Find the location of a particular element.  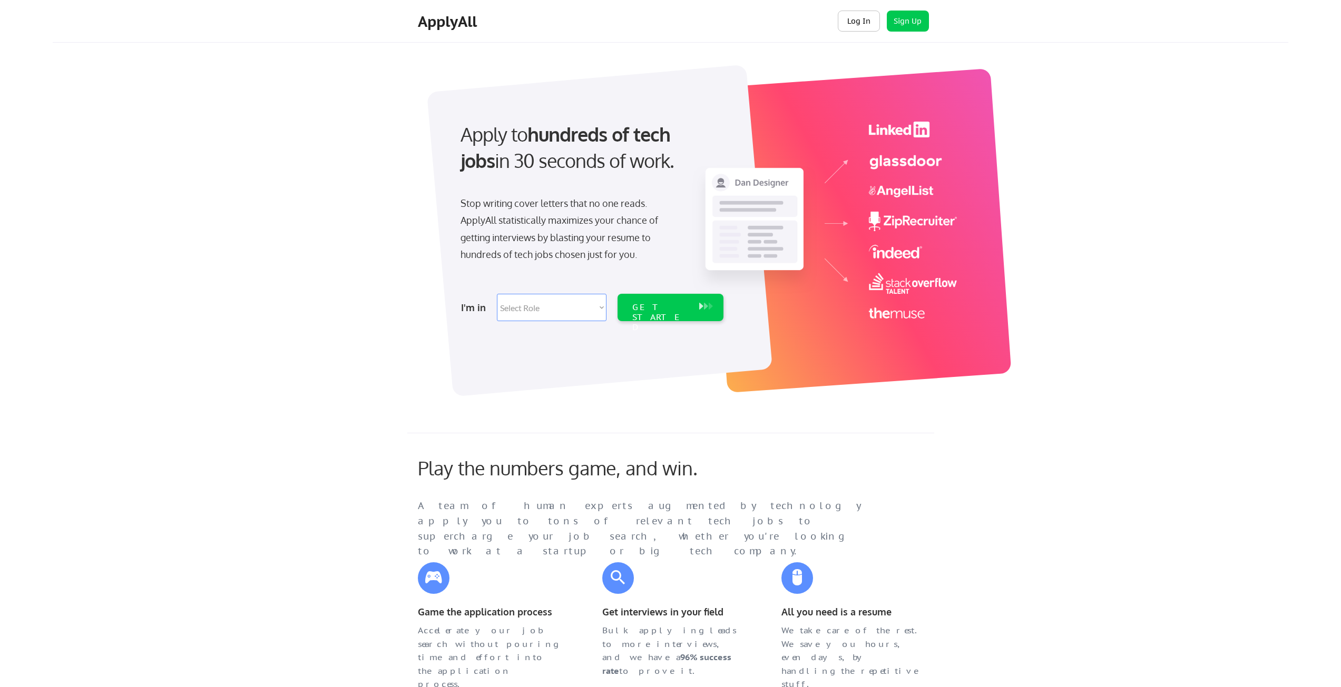

div: Apply to in 30 seconds of work. is located at coordinates (589, 148).